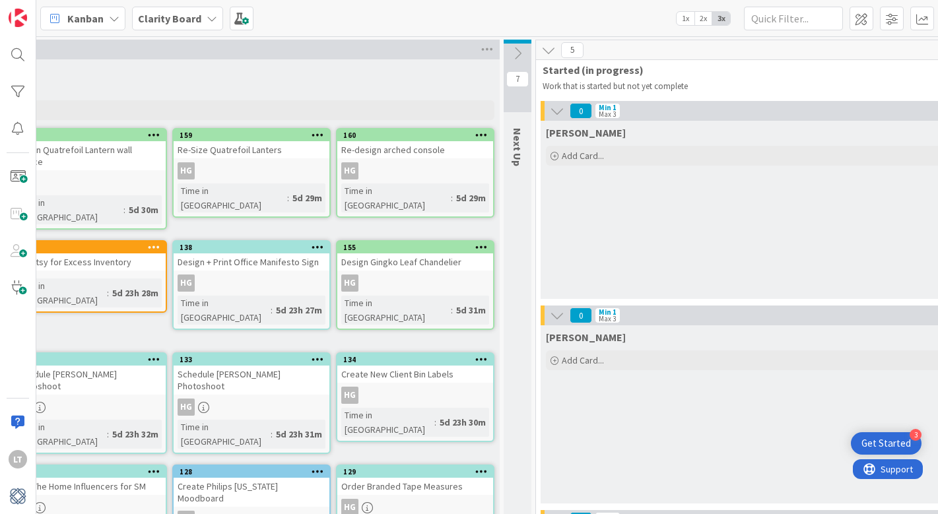  Describe the element at coordinates (18, 496) in the screenshot. I see `img: avatar` at that location.